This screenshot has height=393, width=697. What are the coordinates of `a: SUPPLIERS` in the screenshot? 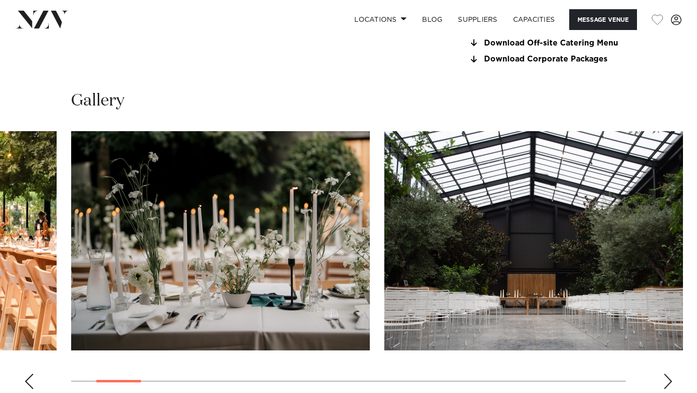 It's located at (478, 19).